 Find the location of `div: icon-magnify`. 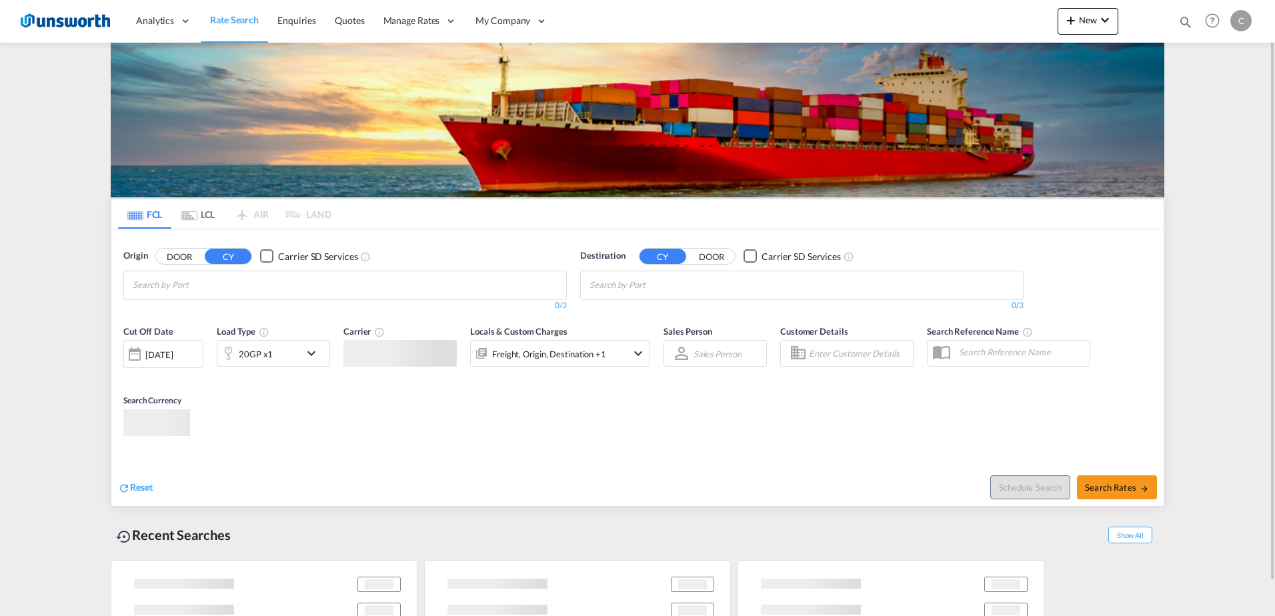

div: icon-magnify is located at coordinates (1185, 25).